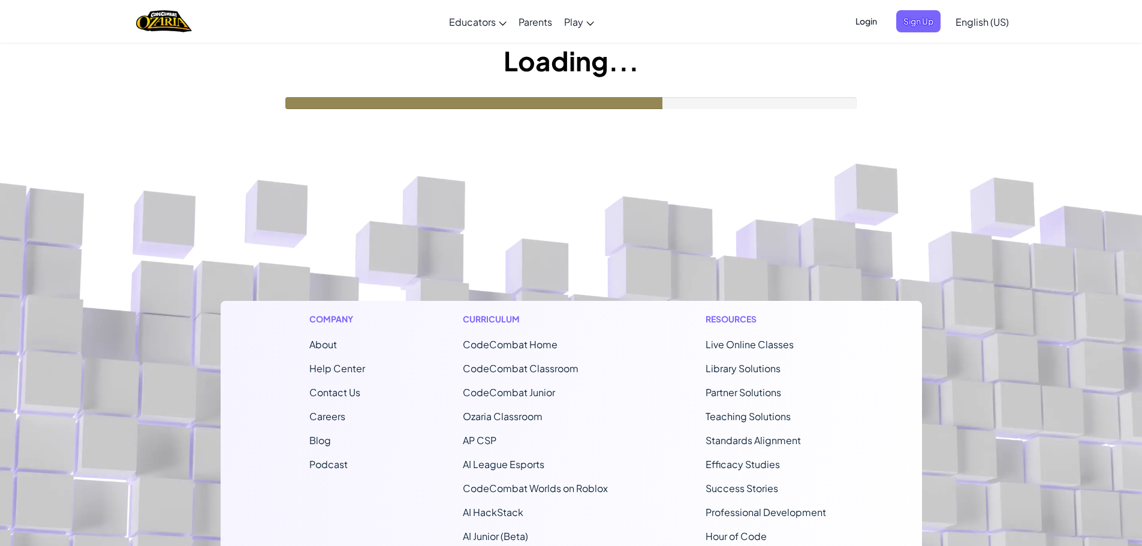 This screenshot has height=546, width=1142. Describe the element at coordinates (520, 368) in the screenshot. I see `a: CodeCombat Classroom` at that location.